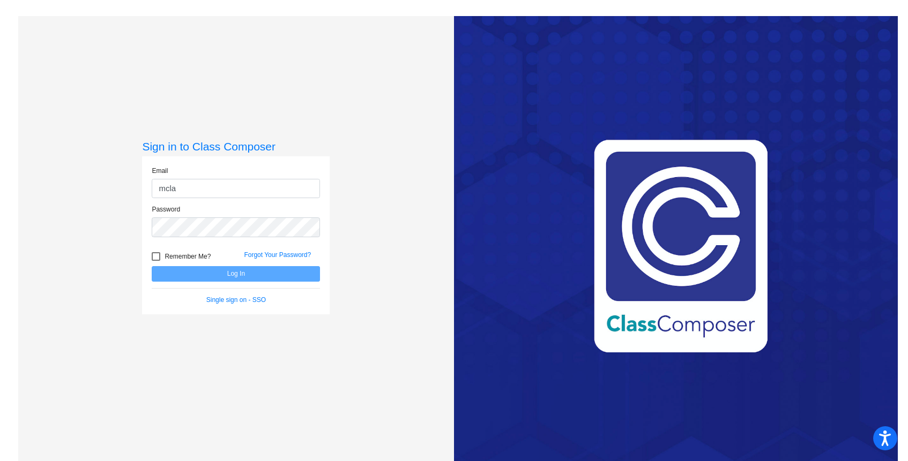 This screenshot has height=461, width=908. What do you see at coordinates (166, 209) in the screenshot?
I see `label: Password` at bounding box center [166, 209].